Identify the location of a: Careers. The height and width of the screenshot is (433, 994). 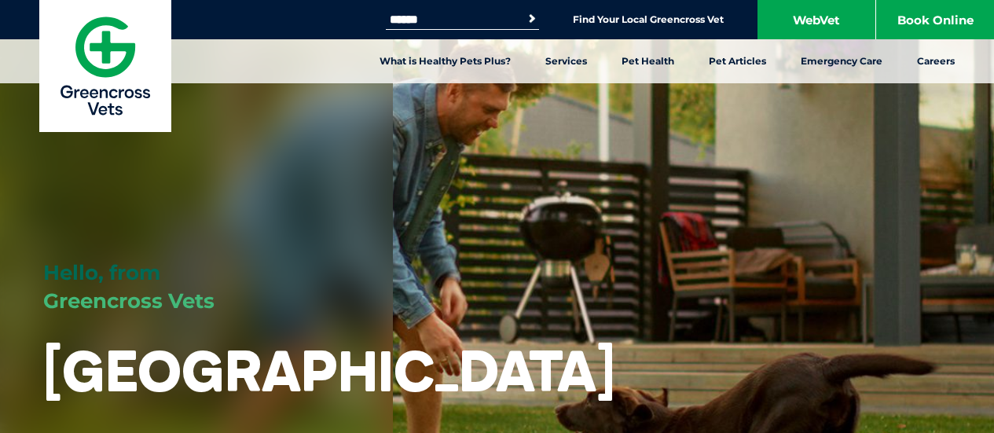
(936, 61).